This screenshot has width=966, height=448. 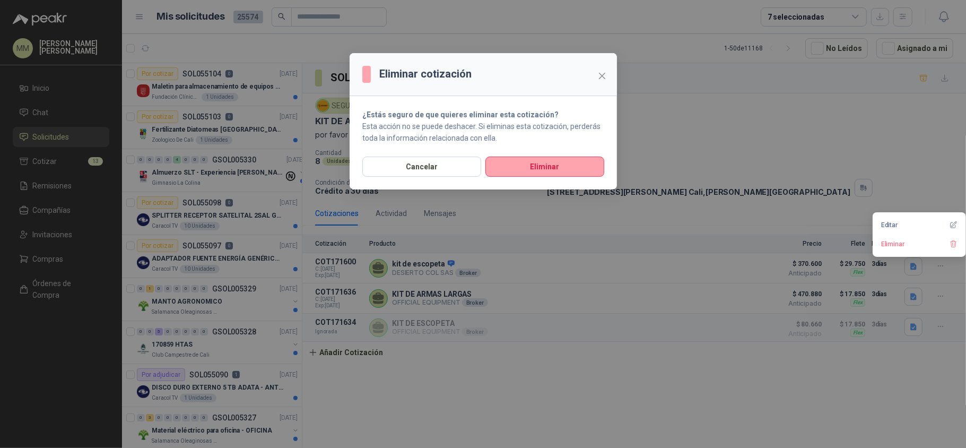 I want to click on p: Esta acción no se puede deshacer. Si eliminas esta cotización, perderás toda la información relac..., so click(x=483, y=132).